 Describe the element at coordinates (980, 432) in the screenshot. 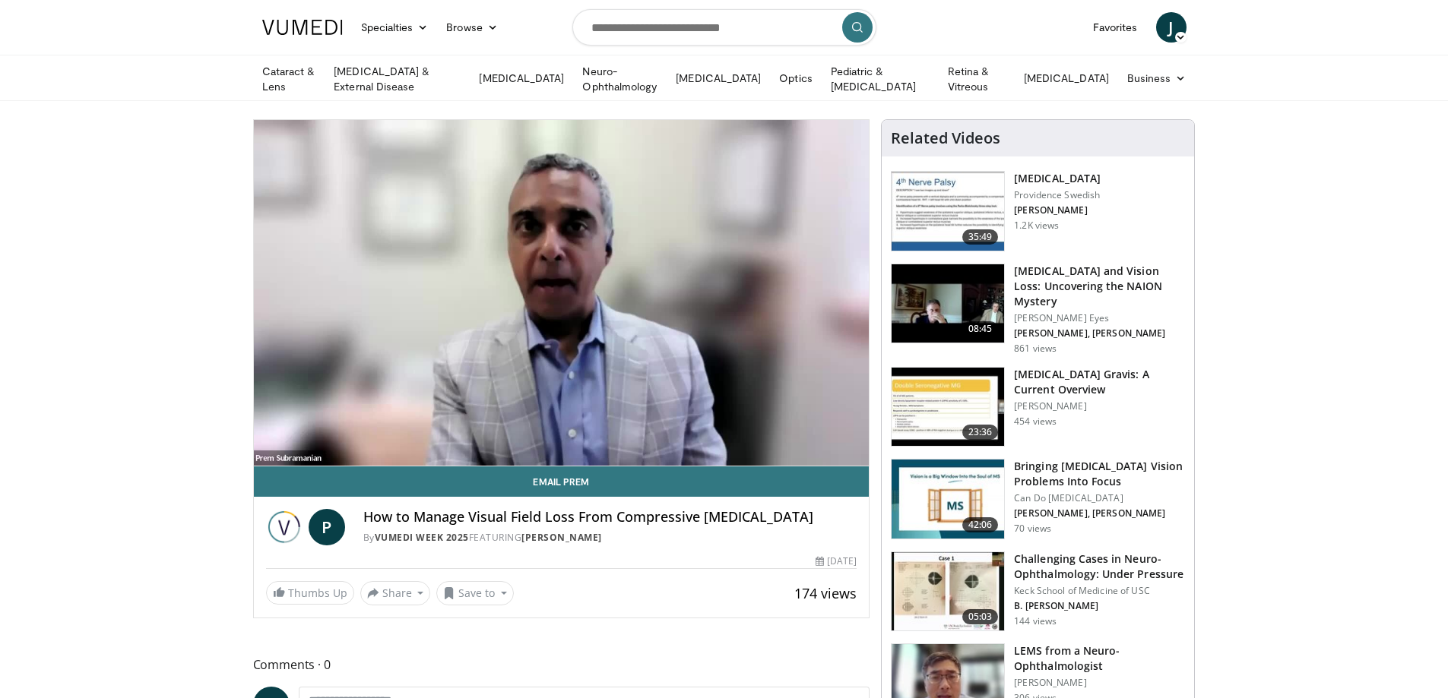

I see `span: 23:36` at that location.